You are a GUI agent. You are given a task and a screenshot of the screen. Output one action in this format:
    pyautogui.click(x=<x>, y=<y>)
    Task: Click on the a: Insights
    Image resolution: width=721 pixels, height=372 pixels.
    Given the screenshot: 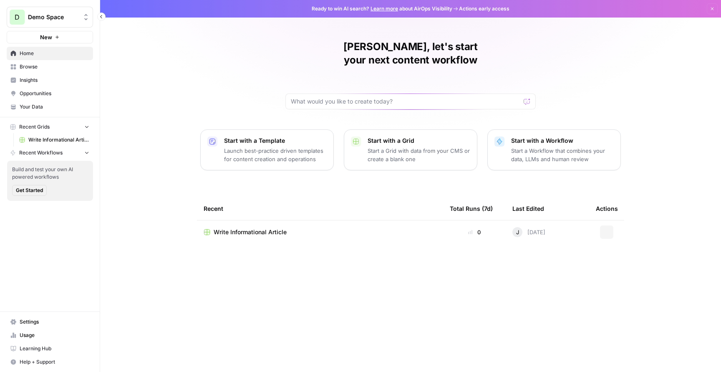 What is the action you would take?
    pyautogui.click(x=50, y=80)
    